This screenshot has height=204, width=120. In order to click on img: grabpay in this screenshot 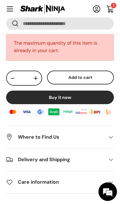, I will do `click(54, 112)`.